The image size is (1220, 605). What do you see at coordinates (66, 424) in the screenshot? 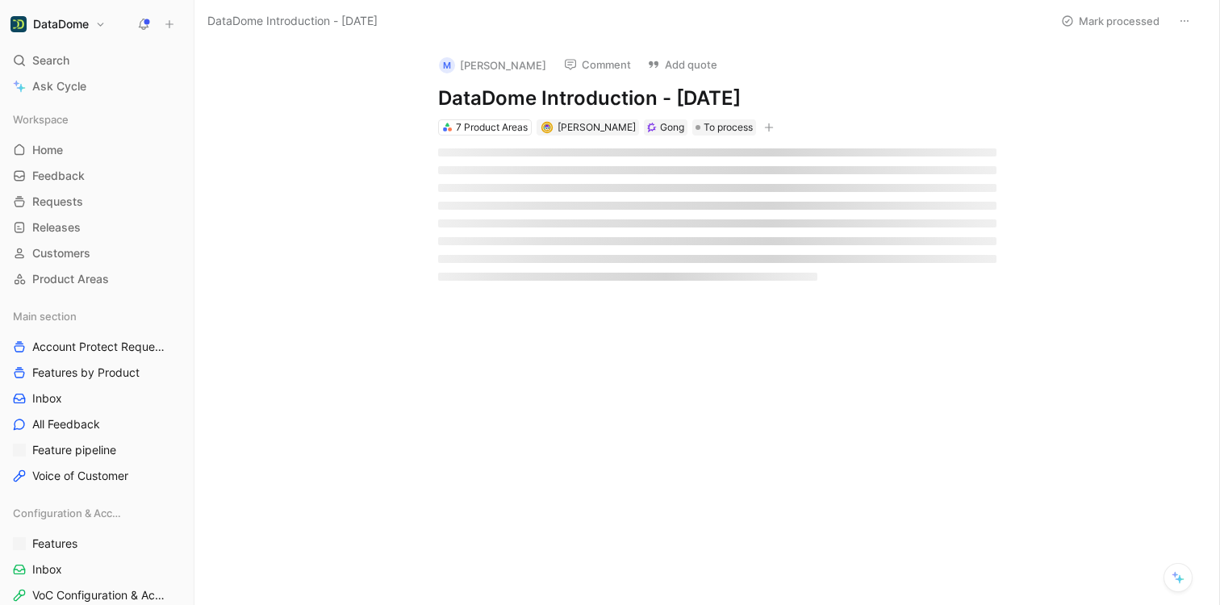
I see `span: All Feedback` at bounding box center [66, 424].